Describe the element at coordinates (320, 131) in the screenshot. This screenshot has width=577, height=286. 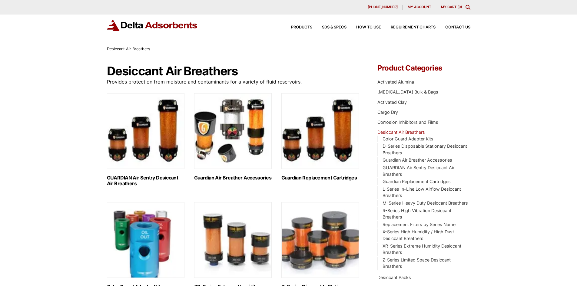
I see `img: Guardian Replacement Cartridges` at that location.